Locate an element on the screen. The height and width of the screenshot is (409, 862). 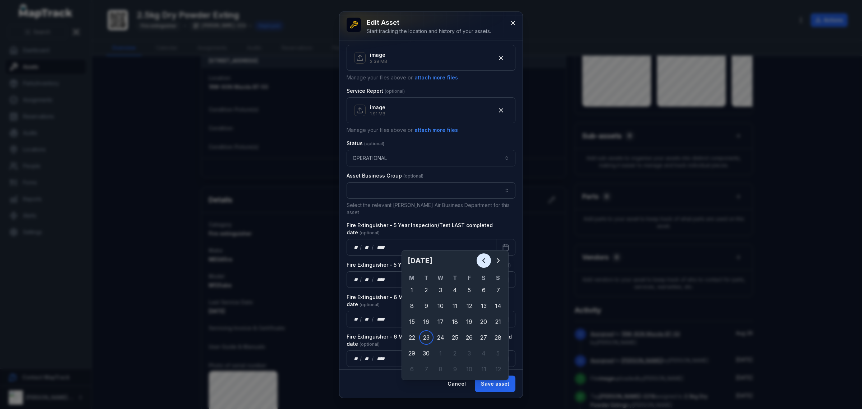
div: 29 is located at coordinates (412, 353).